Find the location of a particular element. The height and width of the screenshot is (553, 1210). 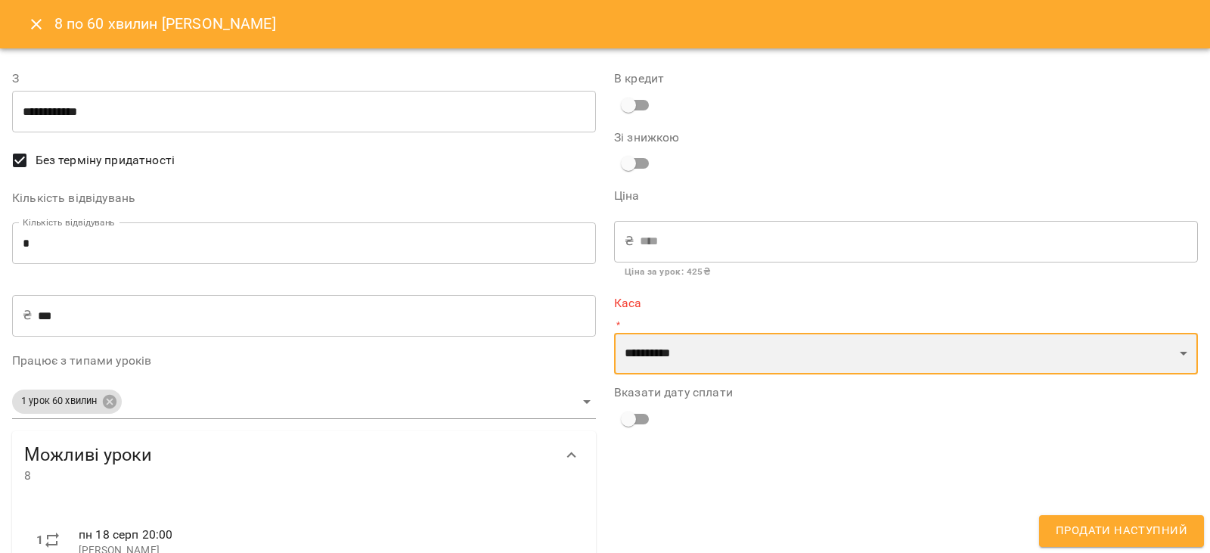

button: Show more is located at coordinates (572, 455).